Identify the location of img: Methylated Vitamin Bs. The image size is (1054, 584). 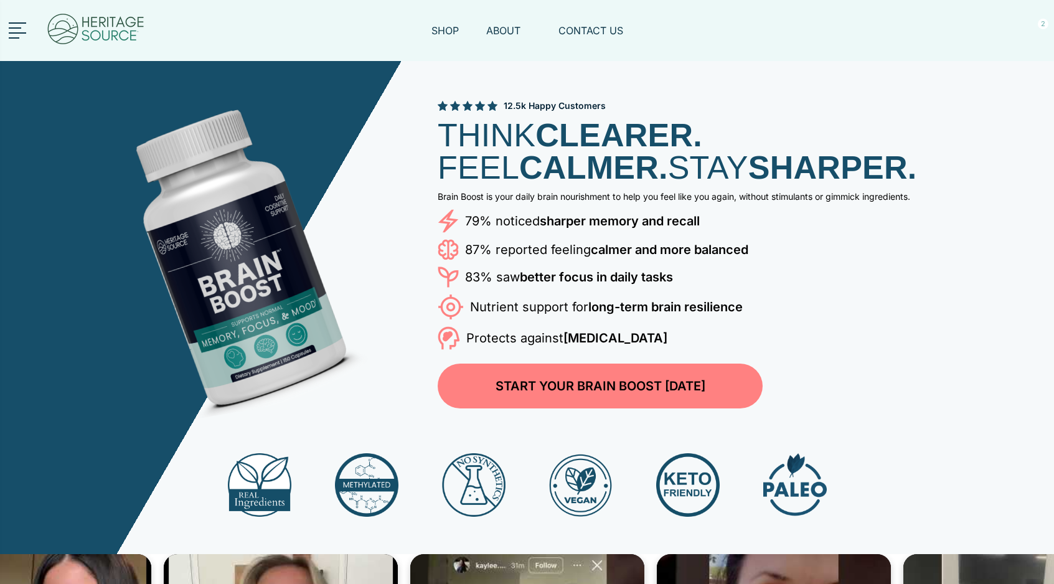
(367, 485).